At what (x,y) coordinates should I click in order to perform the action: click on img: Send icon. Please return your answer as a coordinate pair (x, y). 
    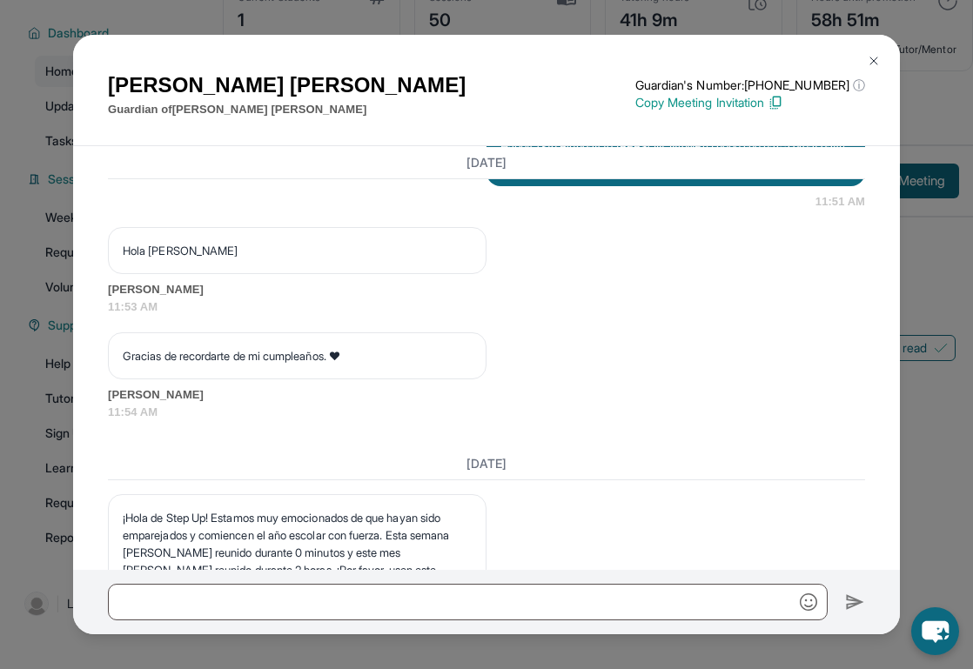
    Looking at the image, I should click on (854, 602).